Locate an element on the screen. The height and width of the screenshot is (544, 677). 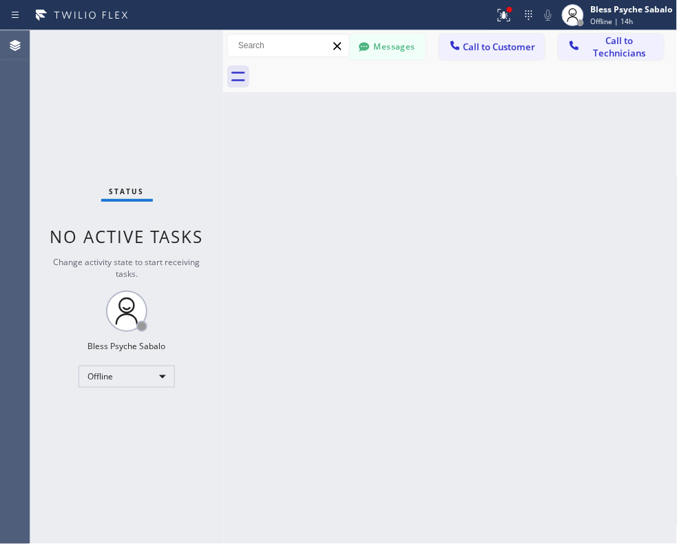
button: Call to Technicians is located at coordinates (611, 47).